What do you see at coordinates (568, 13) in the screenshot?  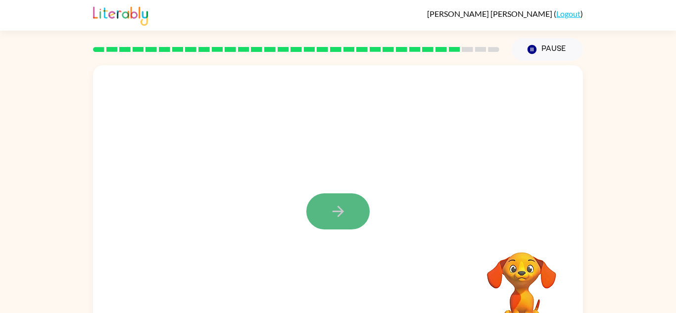 I see `a: Logout` at bounding box center [568, 13].